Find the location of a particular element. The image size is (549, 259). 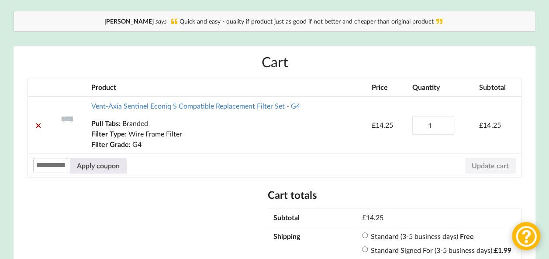

dt: Filter Type: is located at coordinates (109, 134).